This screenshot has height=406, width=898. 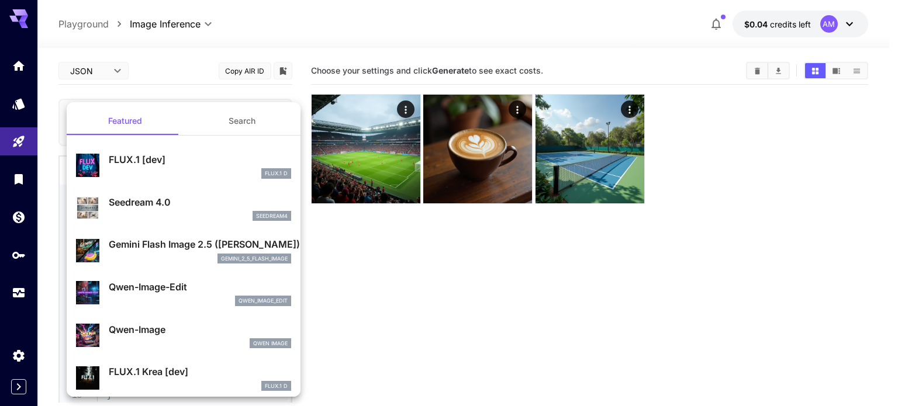 What do you see at coordinates (184, 208) in the screenshot?
I see `div: Seedream 4.0seedream4` at bounding box center [184, 208].